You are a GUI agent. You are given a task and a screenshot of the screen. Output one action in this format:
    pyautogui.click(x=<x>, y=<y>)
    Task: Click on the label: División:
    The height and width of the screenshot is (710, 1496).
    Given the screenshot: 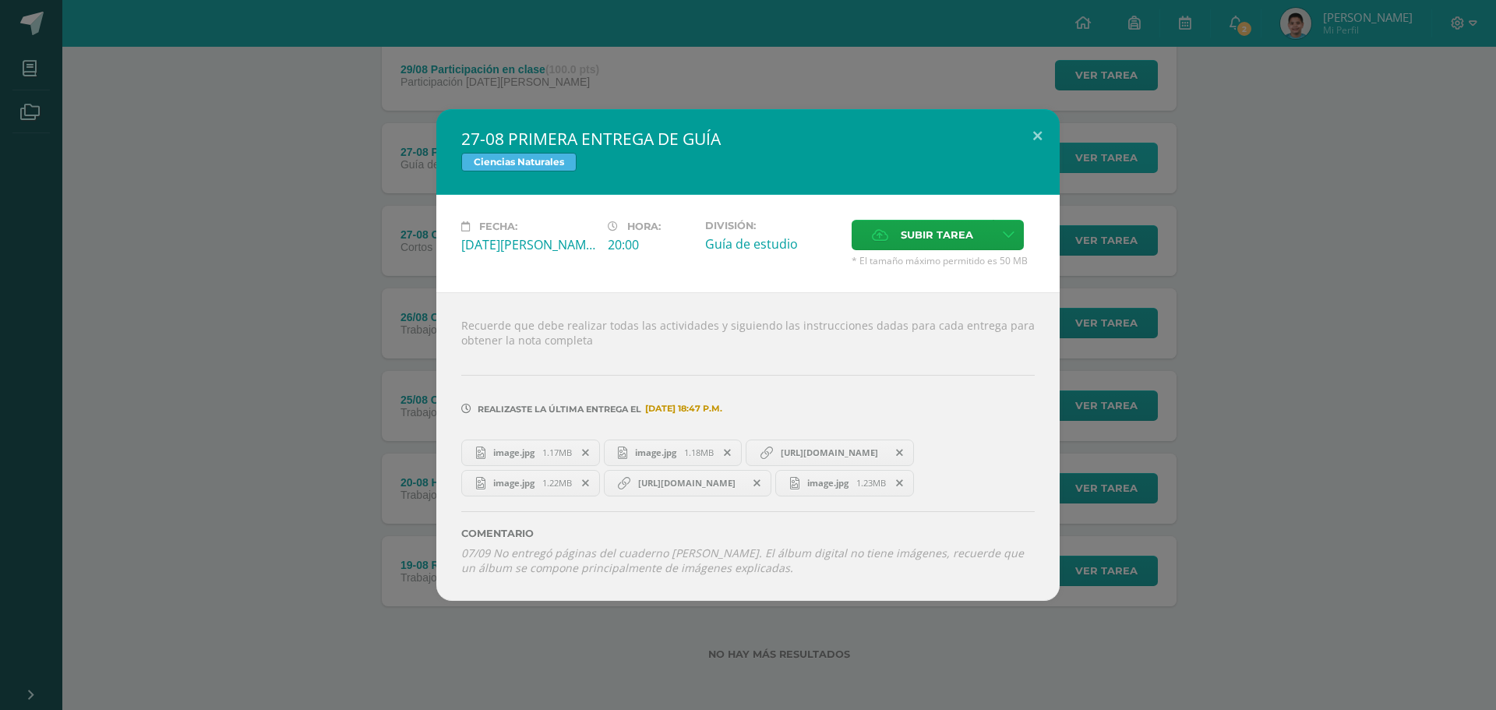 What is the action you would take?
    pyautogui.click(x=772, y=225)
    